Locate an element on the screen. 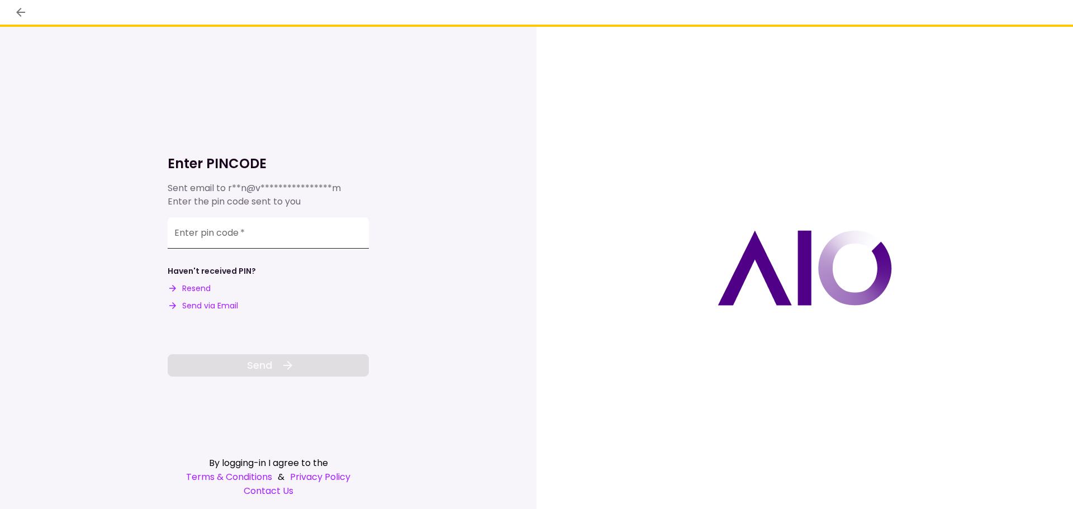  button: Resend is located at coordinates (189, 288).